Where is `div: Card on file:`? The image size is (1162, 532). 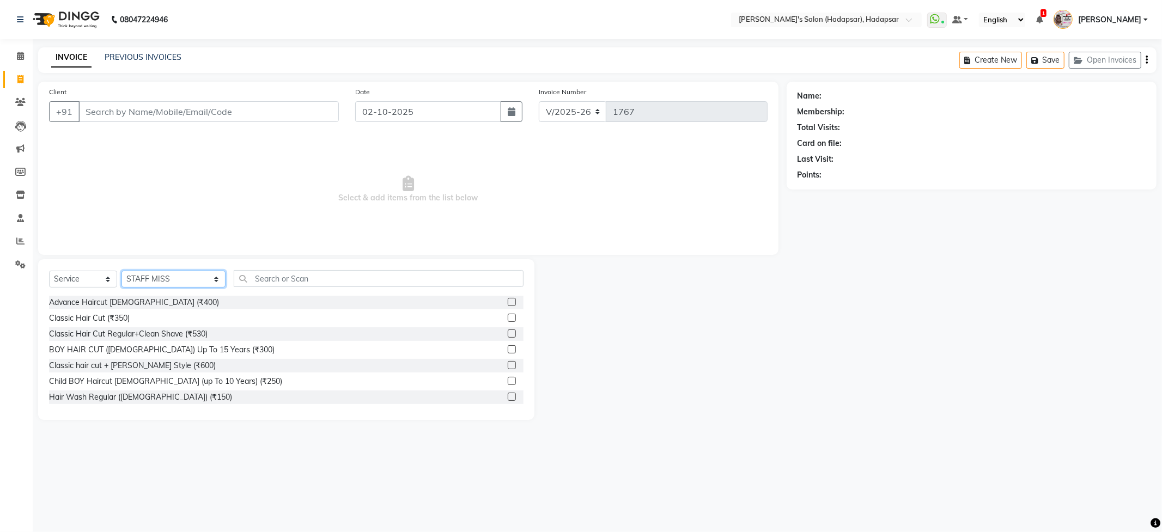 div: Card on file: is located at coordinates (820, 143).